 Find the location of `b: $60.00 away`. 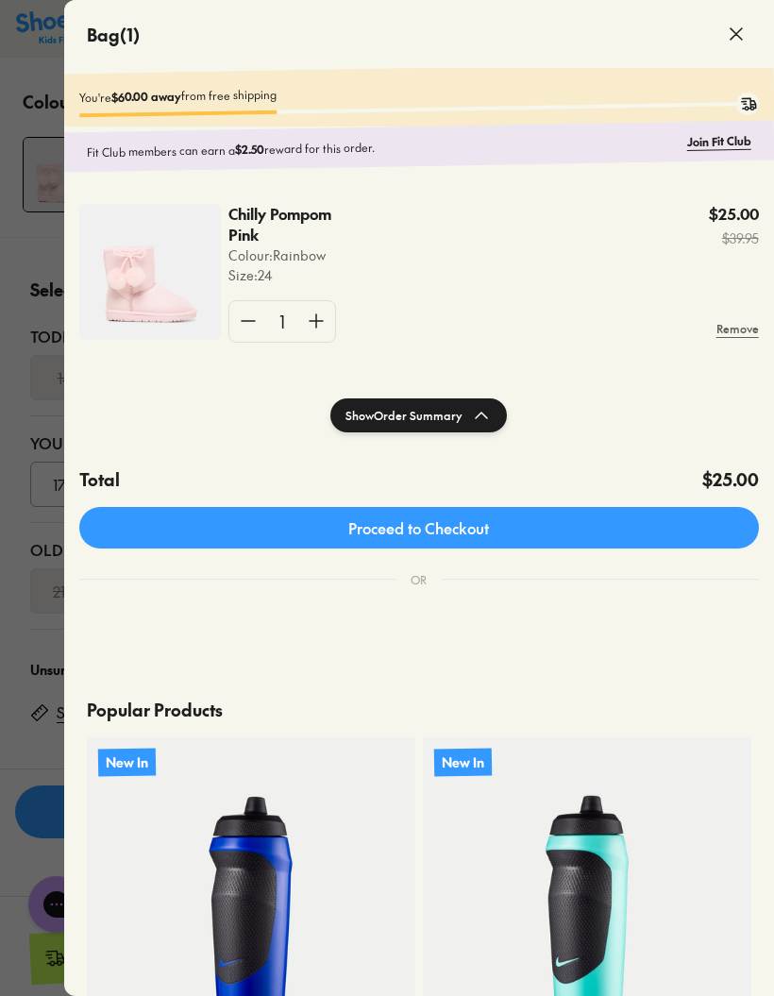

b: $60.00 away is located at coordinates (146, 95).